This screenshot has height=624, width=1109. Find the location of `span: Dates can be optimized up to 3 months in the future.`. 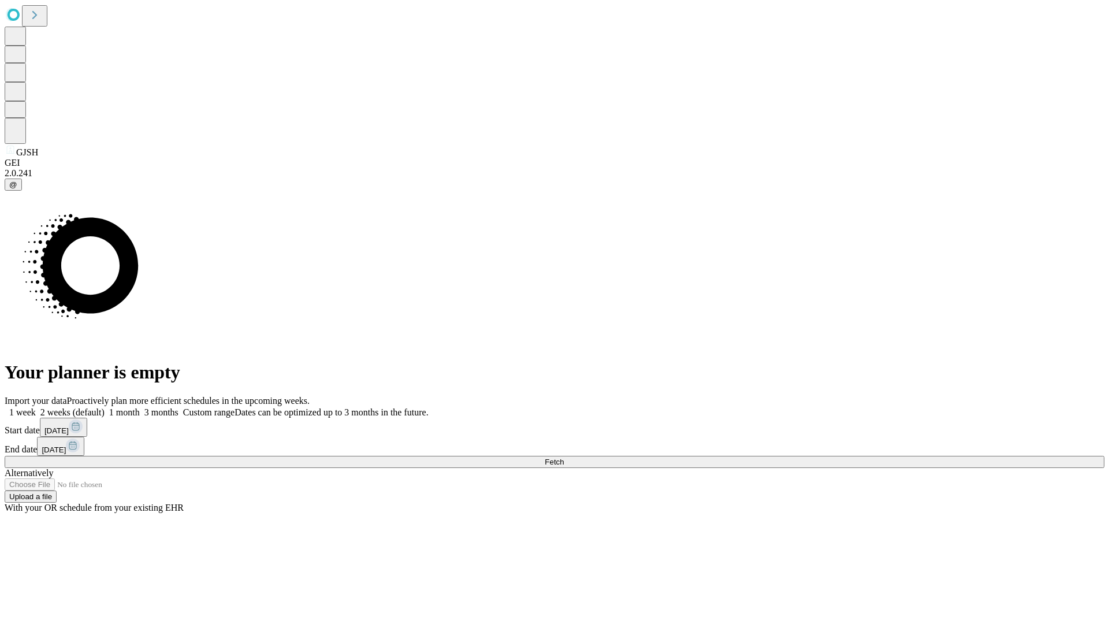

span: Dates can be optimized up to 3 months in the future. is located at coordinates (331, 412).